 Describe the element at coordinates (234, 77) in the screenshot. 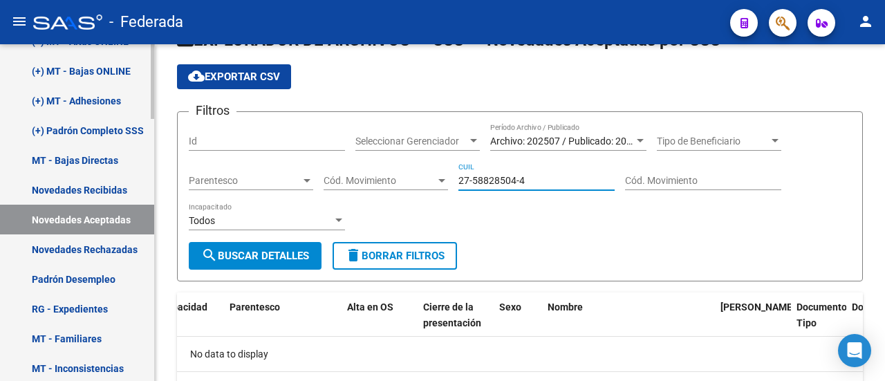

I see `button: Exportar CSV` at that location.